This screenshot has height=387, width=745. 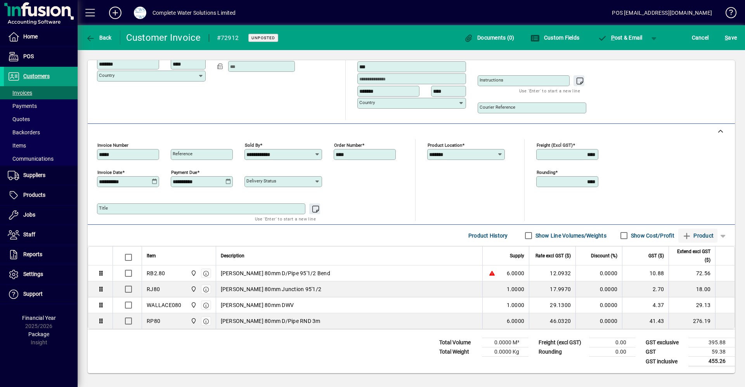 I want to click on button: Add, so click(x=115, y=13).